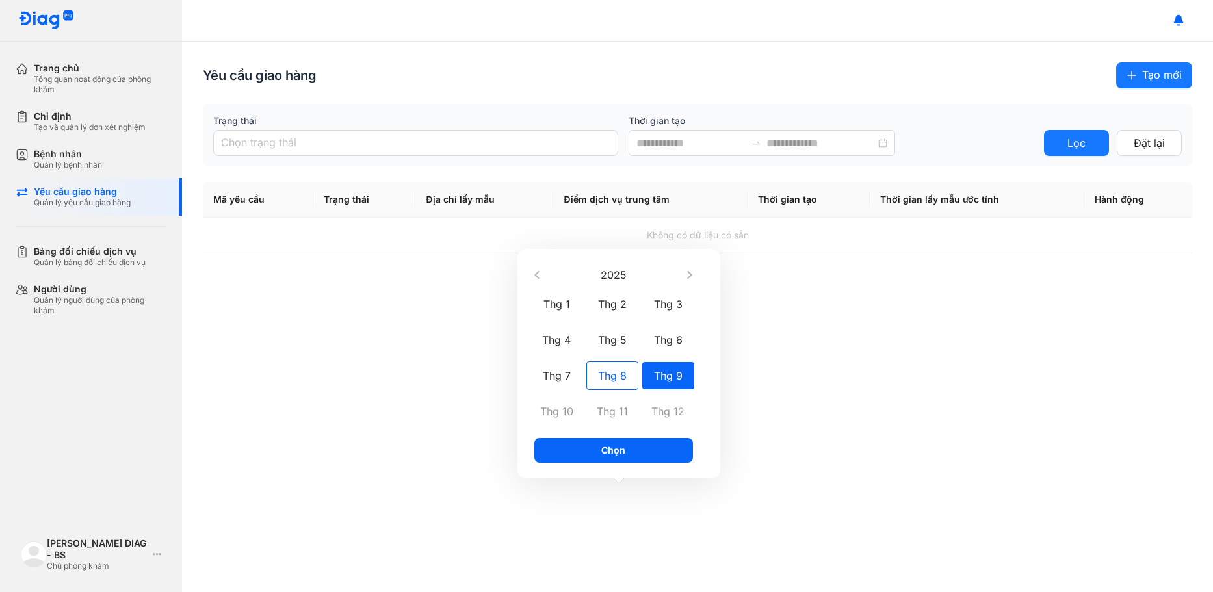 The width and height of the screenshot is (1213, 592). Describe the element at coordinates (484, 200) in the screenshot. I see `th: Địa chỉ lấy mẫu` at that location.